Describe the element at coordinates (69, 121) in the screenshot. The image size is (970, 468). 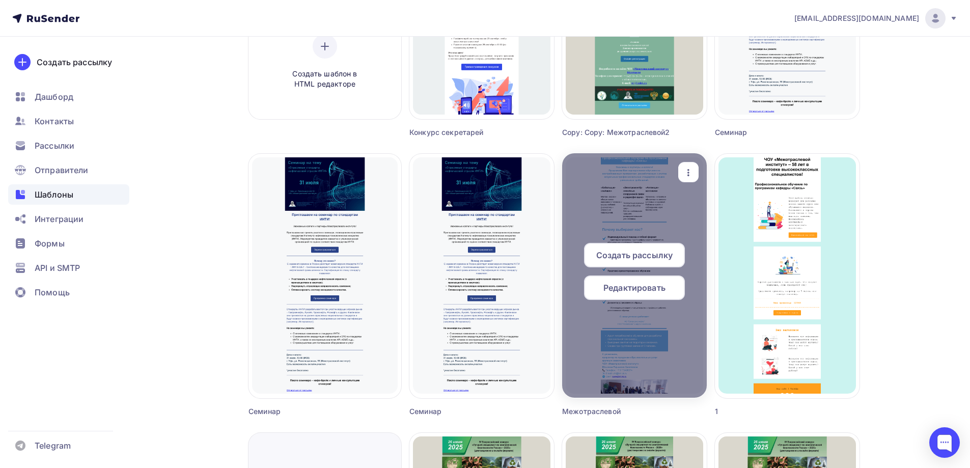
I see `a: Контакты` at that location.